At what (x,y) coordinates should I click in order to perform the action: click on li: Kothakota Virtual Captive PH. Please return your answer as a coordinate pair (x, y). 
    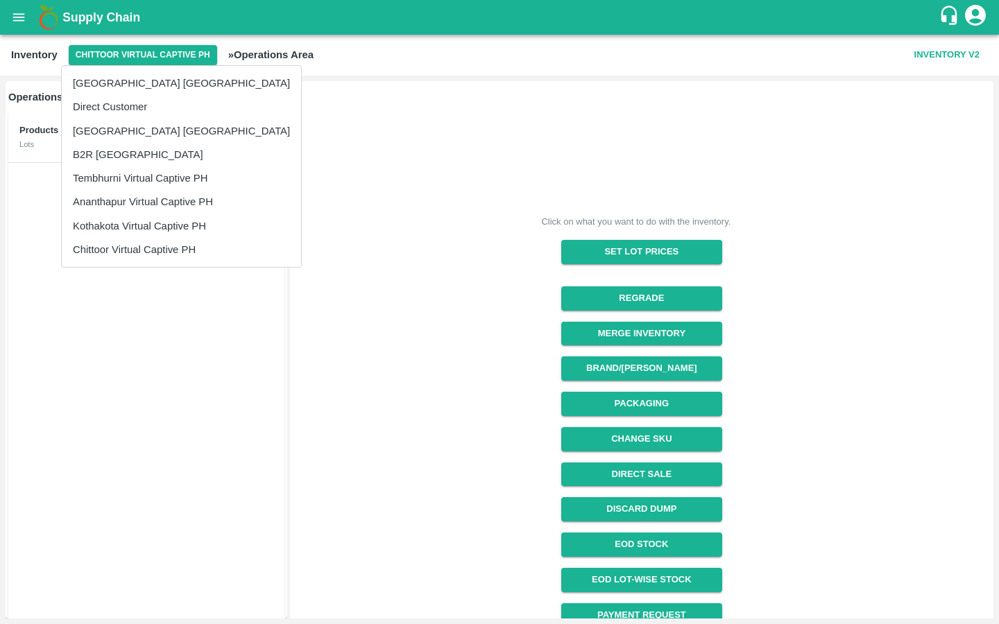
    Looking at the image, I should click on (181, 226).